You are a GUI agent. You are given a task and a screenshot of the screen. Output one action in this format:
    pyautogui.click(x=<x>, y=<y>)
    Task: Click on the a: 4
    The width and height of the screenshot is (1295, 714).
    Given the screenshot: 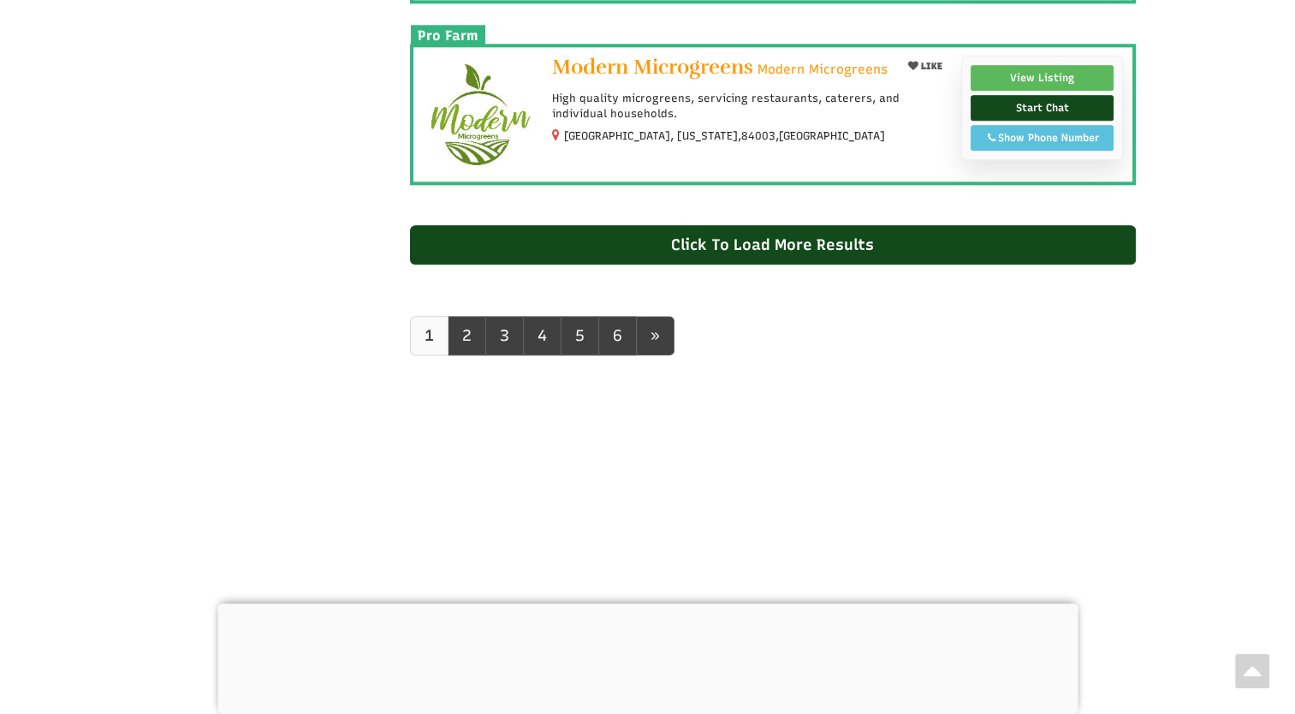 What is the action you would take?
    pyautogui.click(x=542, y=335)
    